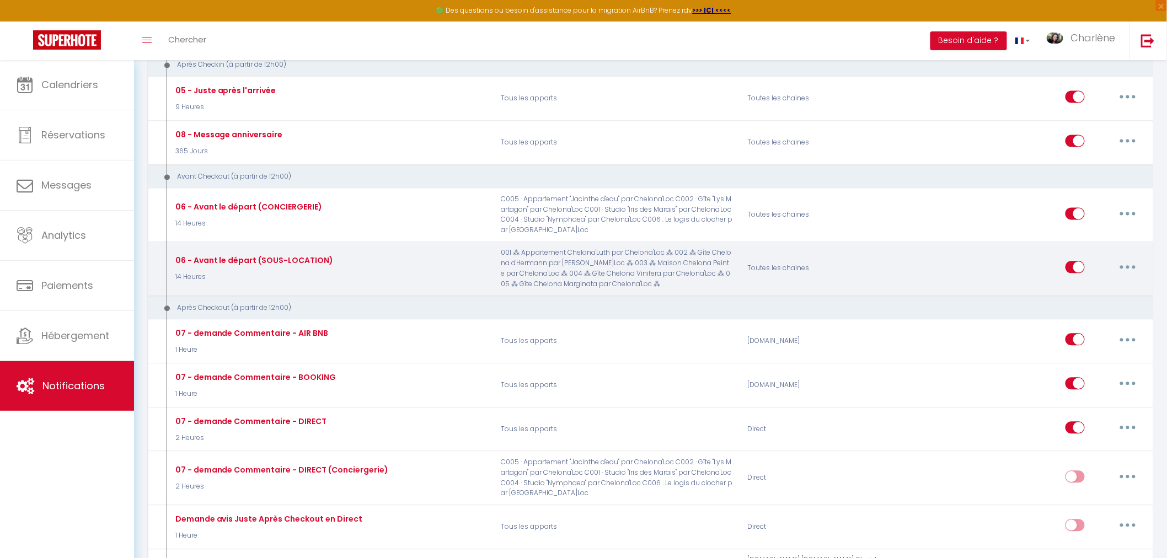 The image size is (1167, 558). I want to click on div: Avant Checkout (à partir de 12h00), so click(641, 177).